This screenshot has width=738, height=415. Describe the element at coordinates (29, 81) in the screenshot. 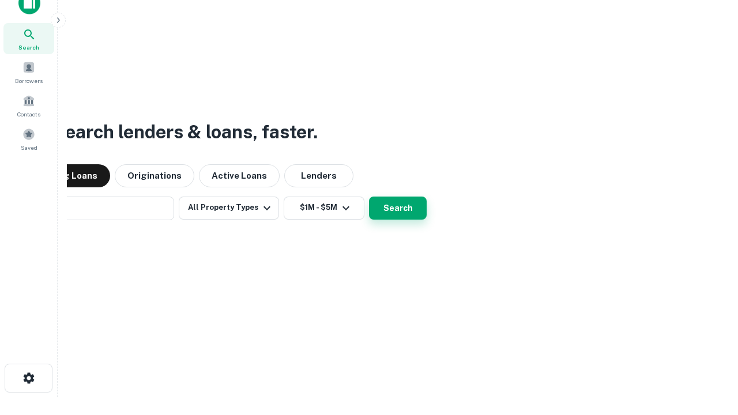

I see `span: Borrowers` at that location.